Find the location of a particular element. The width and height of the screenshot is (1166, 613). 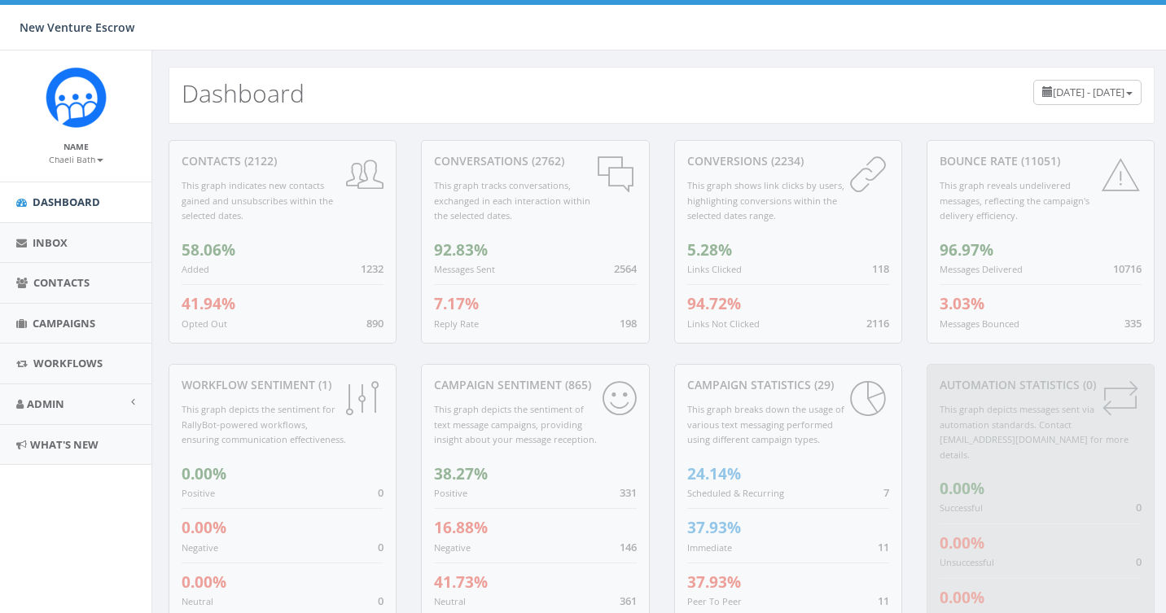

div: Campaign Sentiment is located at coordinates (535, 385).